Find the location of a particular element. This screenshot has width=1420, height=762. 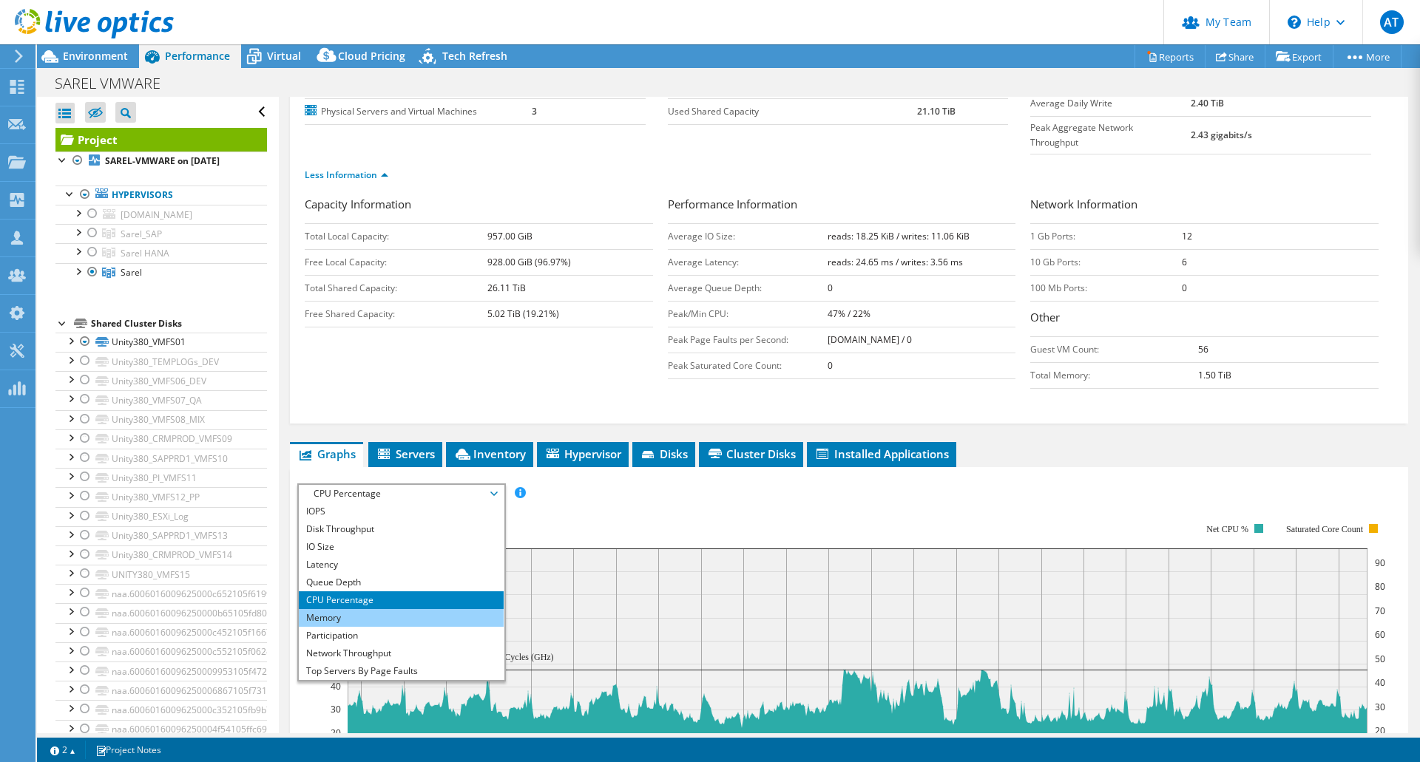

a: Reports is located at coordinates (1170, 56).